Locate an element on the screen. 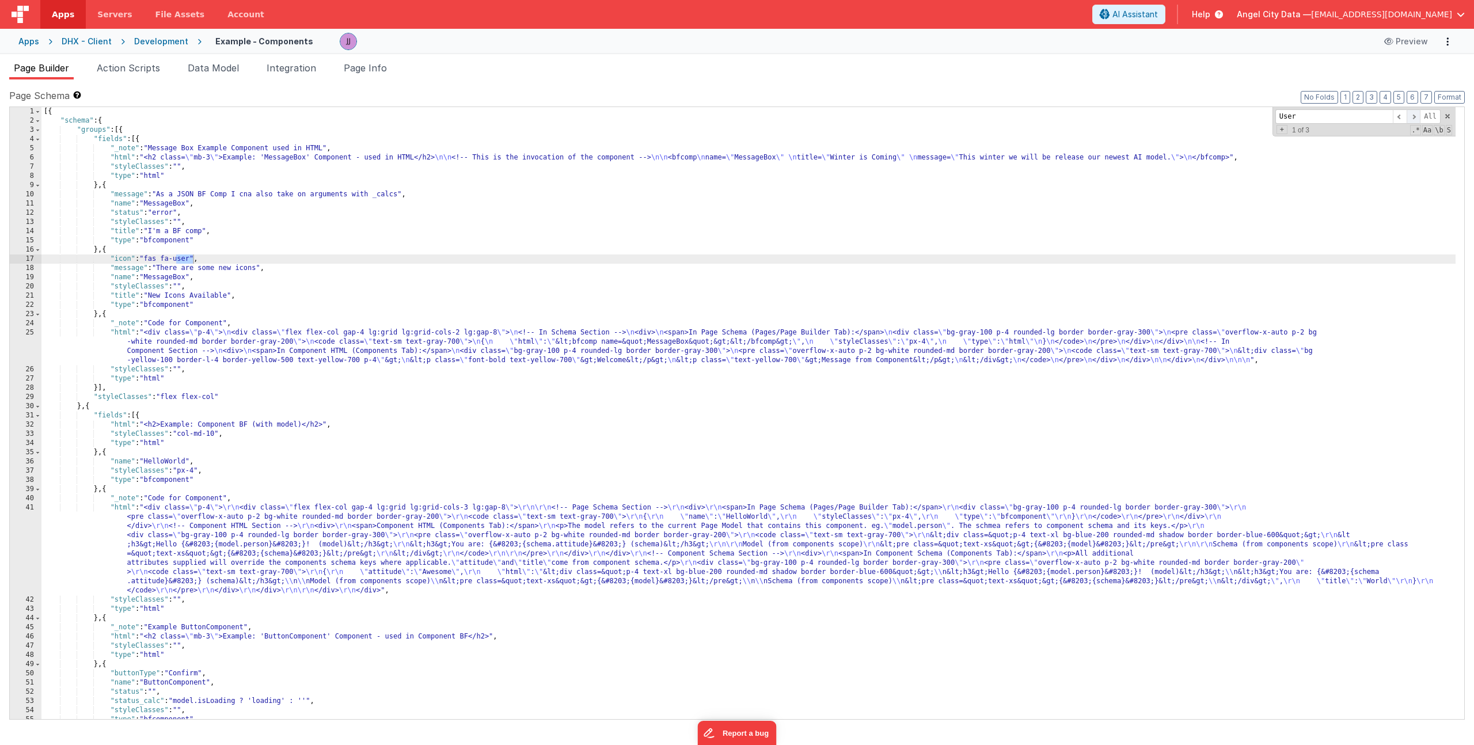 Image resolution: width=1474 pixels, height=745 pixels. div: 5 is located at coordinates (25, 149).